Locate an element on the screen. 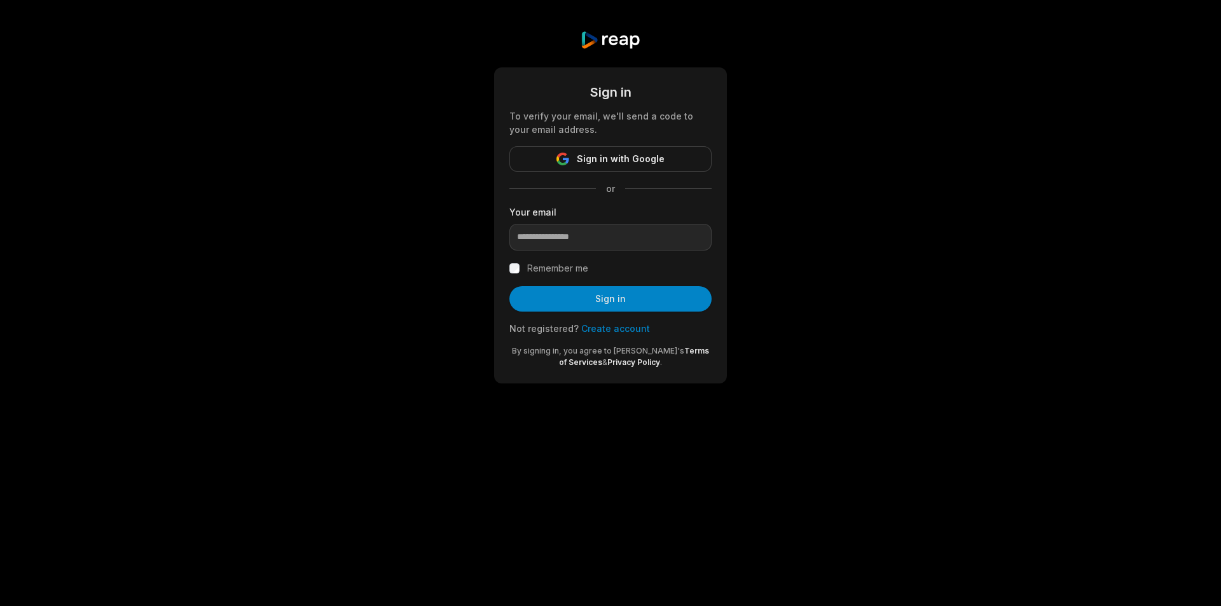  button: Sign in is located at coordinates (610, 299).